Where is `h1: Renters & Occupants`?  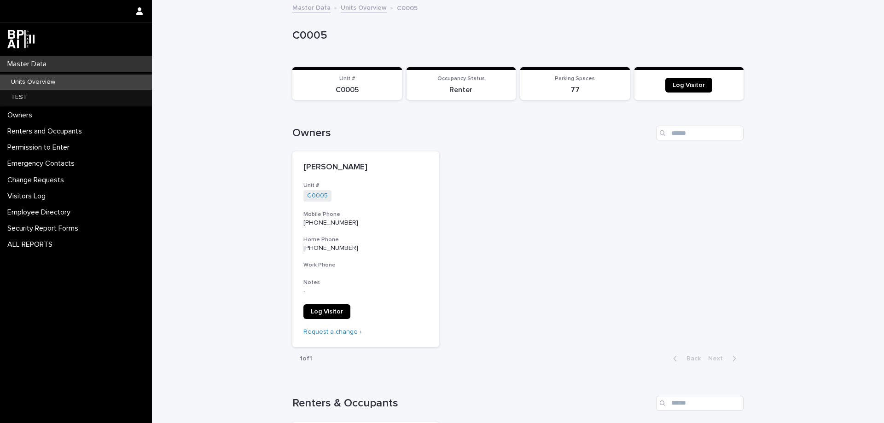
h1: Renters & Occupants is located at coordinates (472, 403).